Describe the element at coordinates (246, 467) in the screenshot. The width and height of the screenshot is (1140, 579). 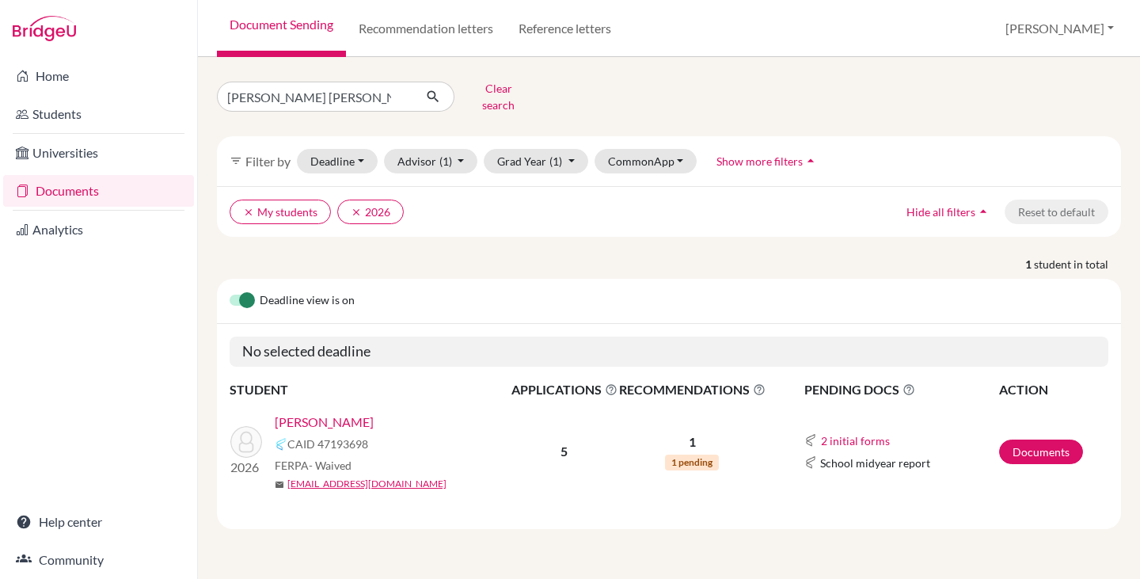
I see `p: 2026` at that location.